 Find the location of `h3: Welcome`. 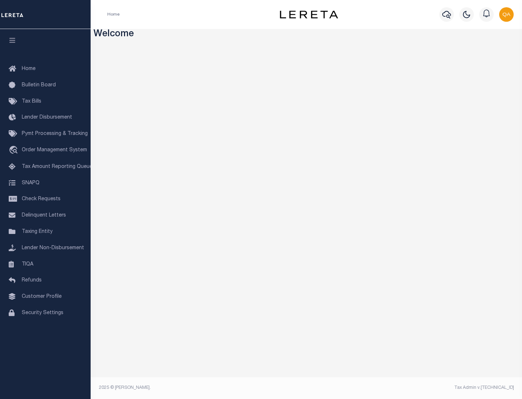

h3: Welcome is located at coordinates (306, 34).